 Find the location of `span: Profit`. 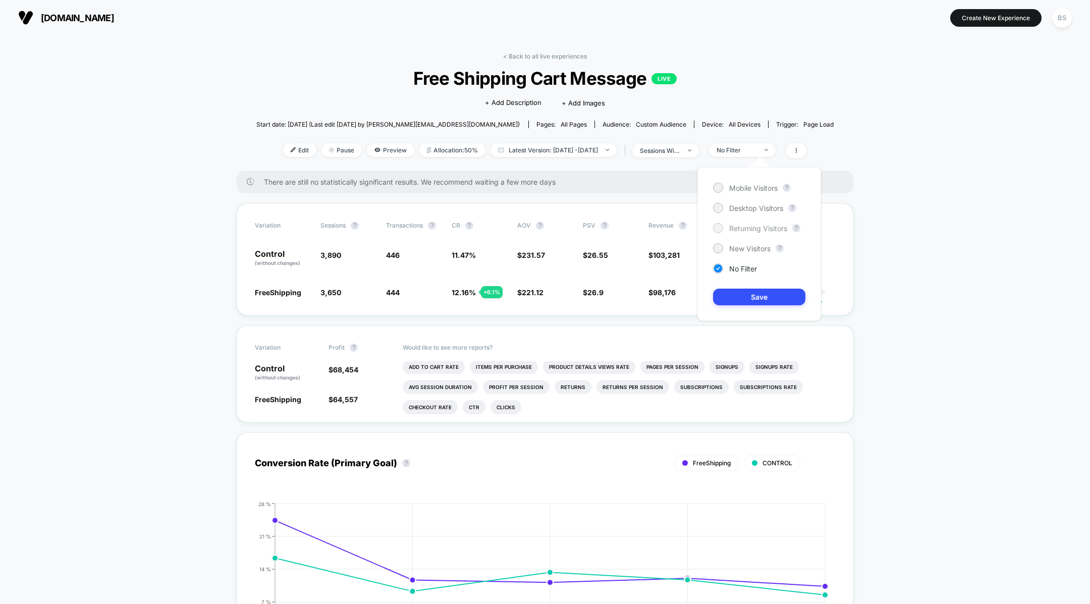

span: Profit is located at coordinates (337, 347).